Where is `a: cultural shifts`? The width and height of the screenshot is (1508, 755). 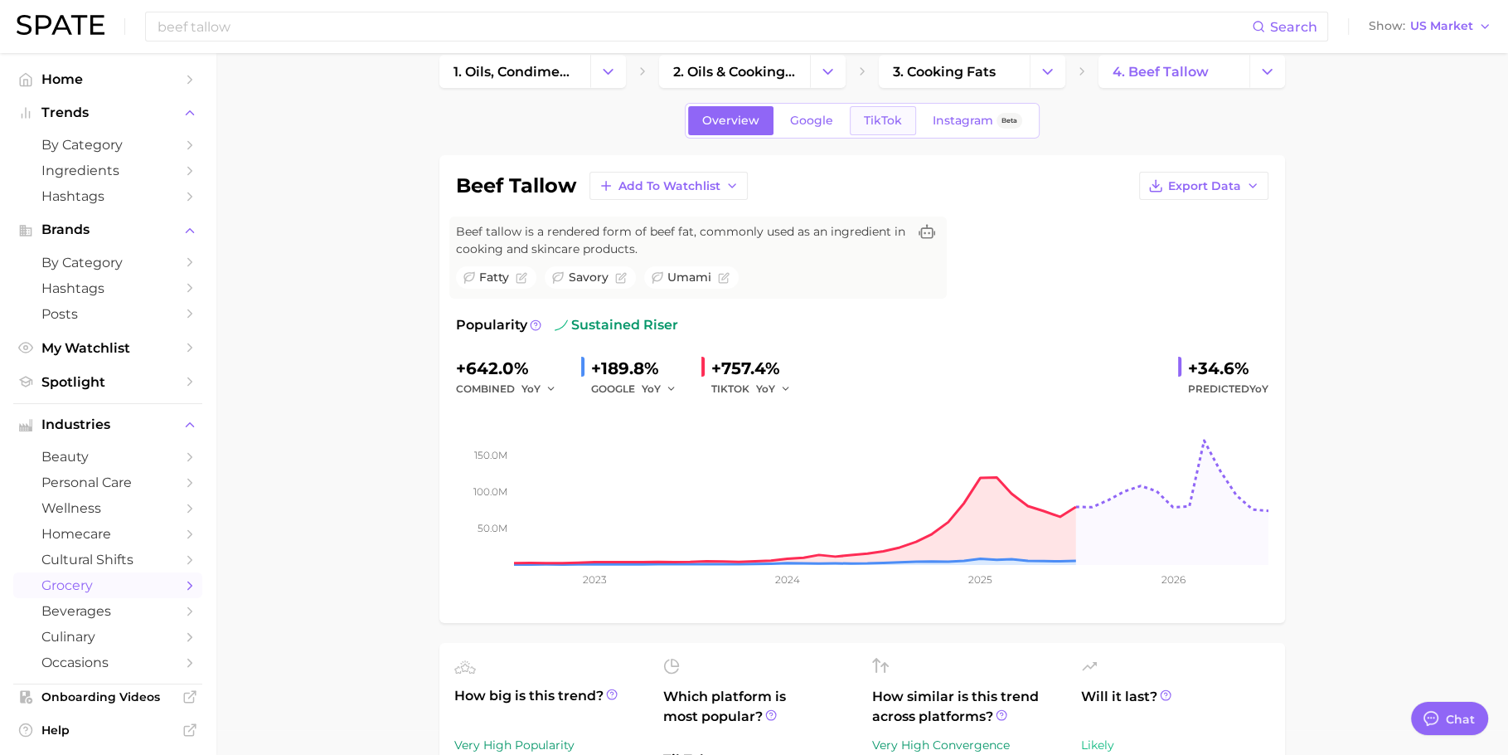
a: cultural shifts is located at coordinates (108, 559).